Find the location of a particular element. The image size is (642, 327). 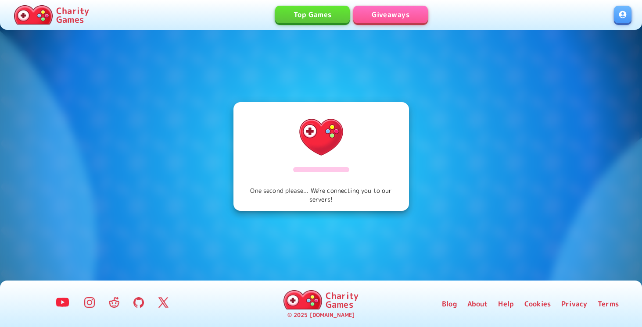

a: Top Games is located at coordinates (312, 14).